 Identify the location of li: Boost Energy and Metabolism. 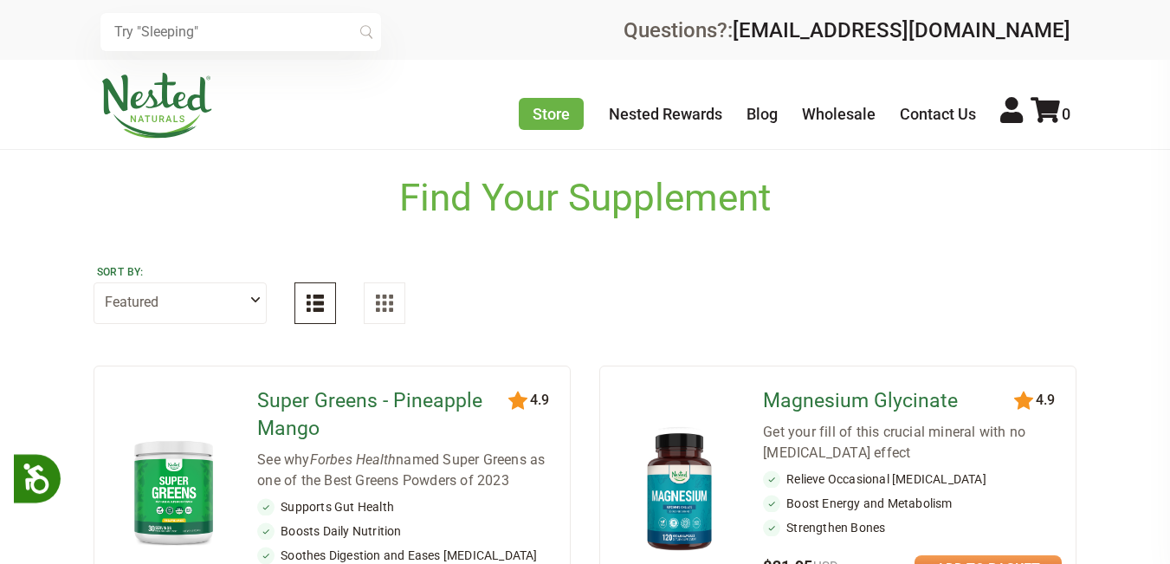
(912, 503).